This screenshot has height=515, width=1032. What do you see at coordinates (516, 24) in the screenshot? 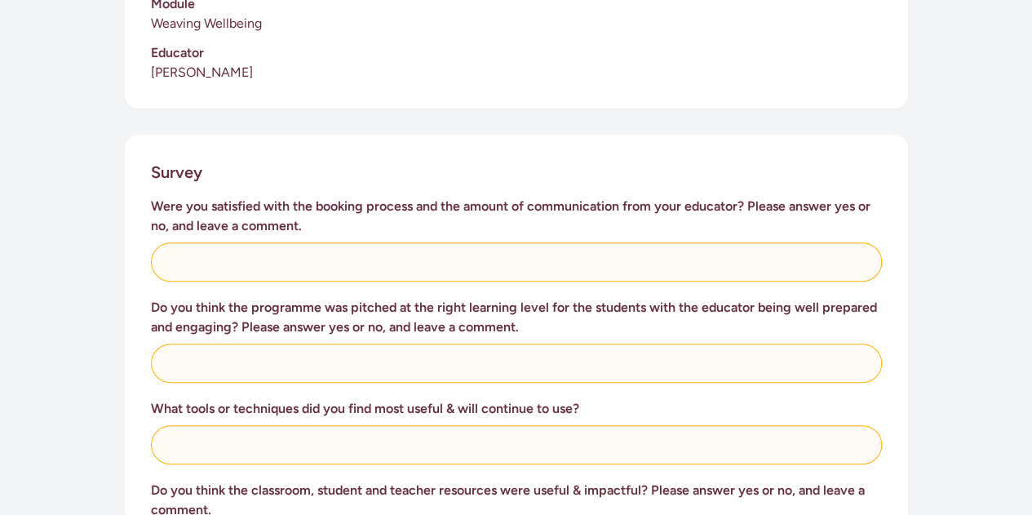
I see `p: Weaving Wellbeing` at bounding box center [516, 24].